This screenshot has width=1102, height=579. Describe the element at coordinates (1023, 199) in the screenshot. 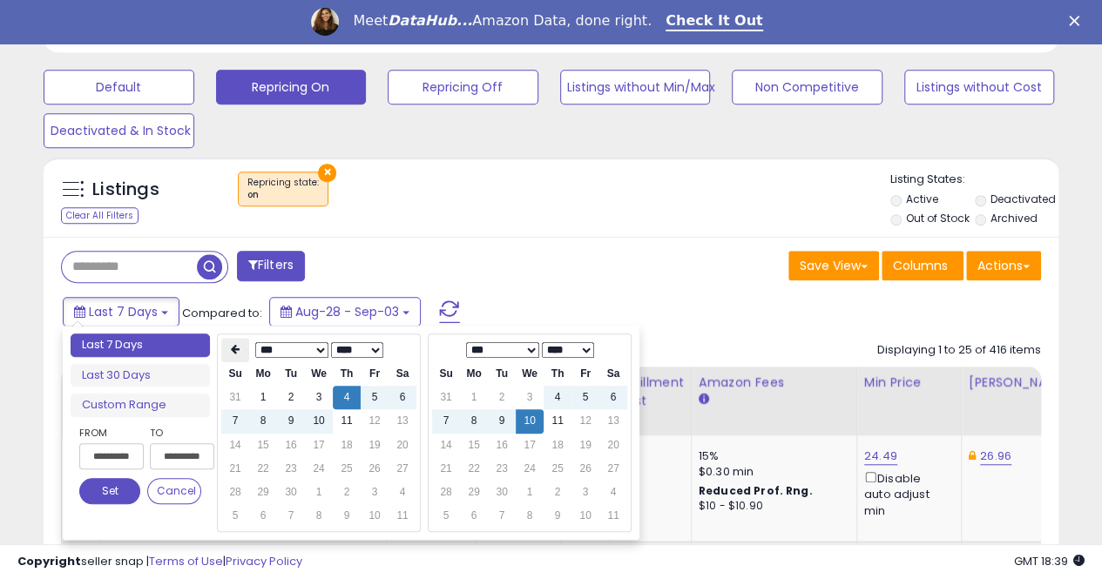

I see `label: Deactivated` at that location.